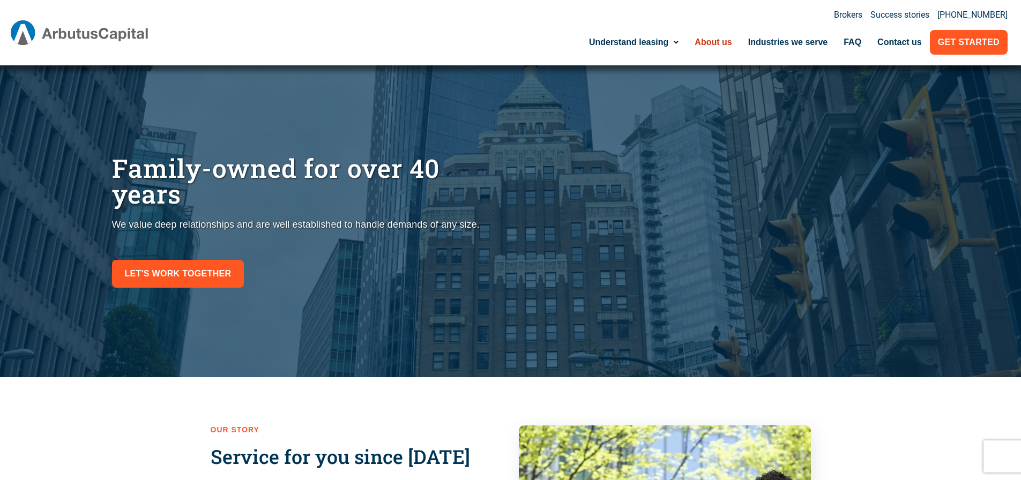  What do you see at coordinates (848, 15) in the screenshot?
I see `a: Brokers` at bounding box center [848, 15].